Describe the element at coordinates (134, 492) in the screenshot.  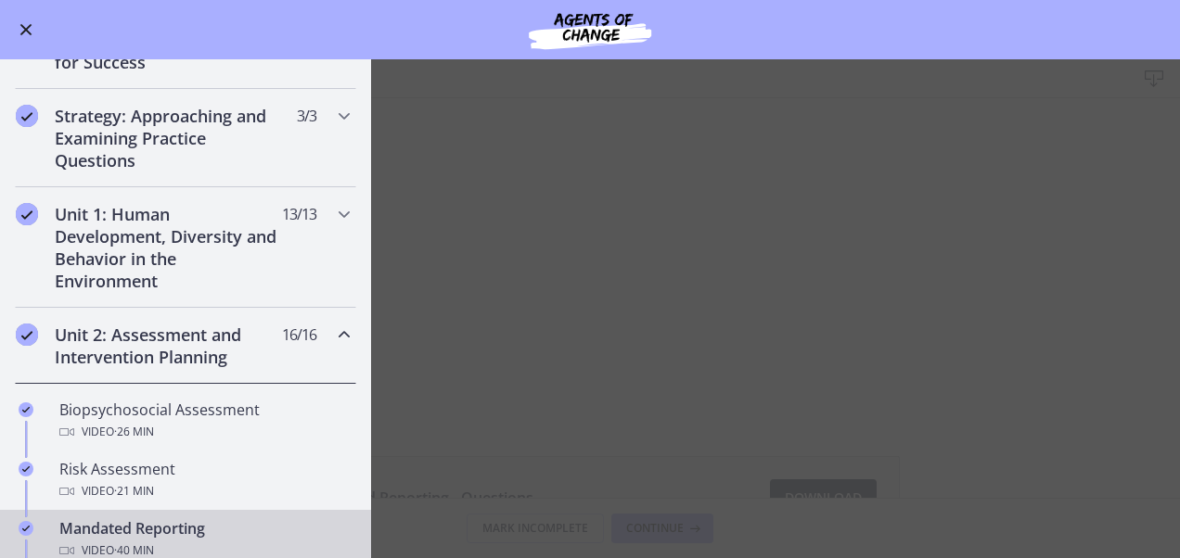
I see `span: · 21 min` at that location.